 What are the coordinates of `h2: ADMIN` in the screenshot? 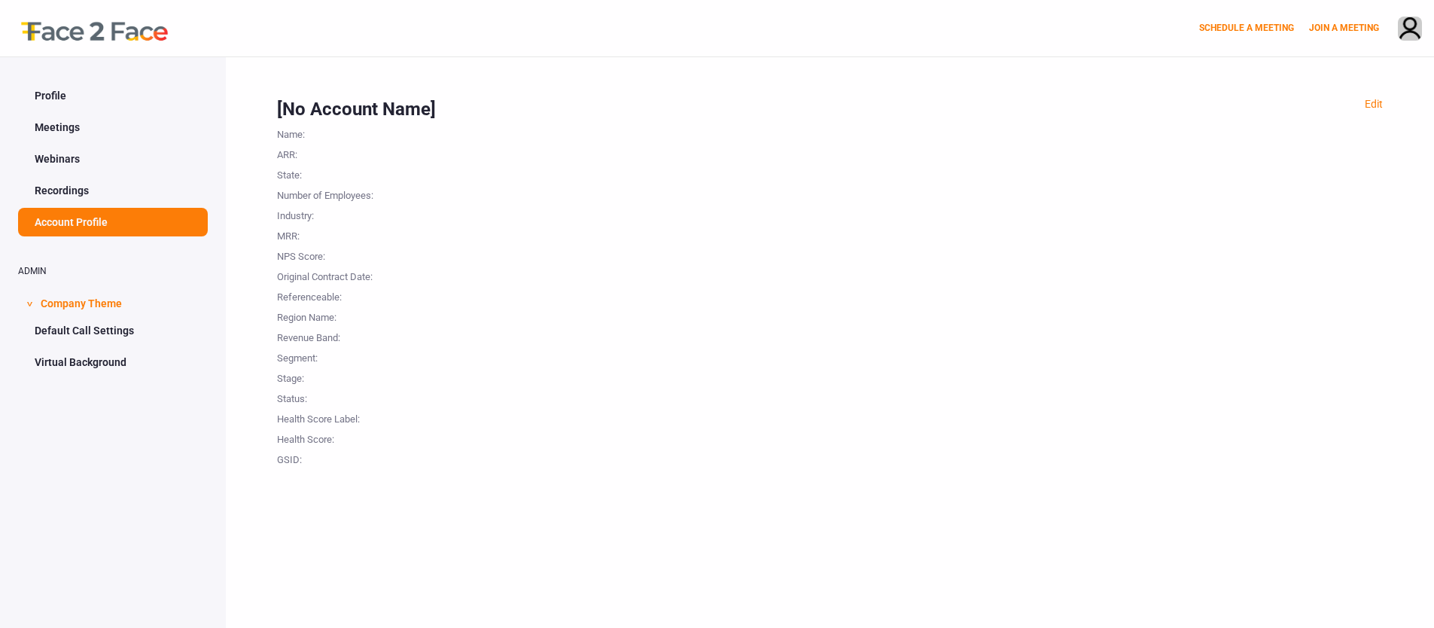 It's located at (113, 271).